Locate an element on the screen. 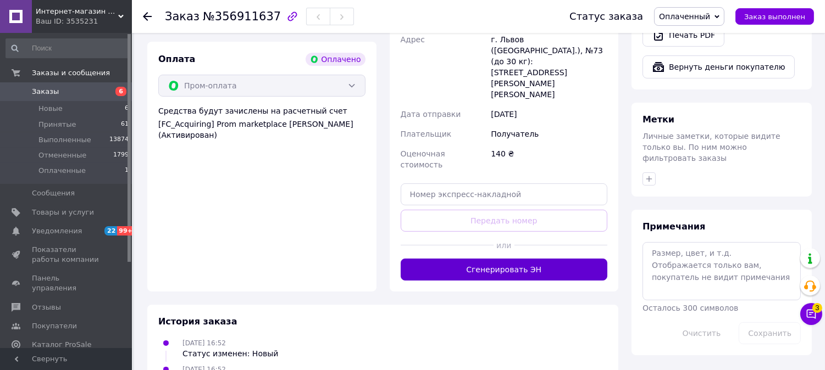  span: Новые is located at coordinates (51, 109).